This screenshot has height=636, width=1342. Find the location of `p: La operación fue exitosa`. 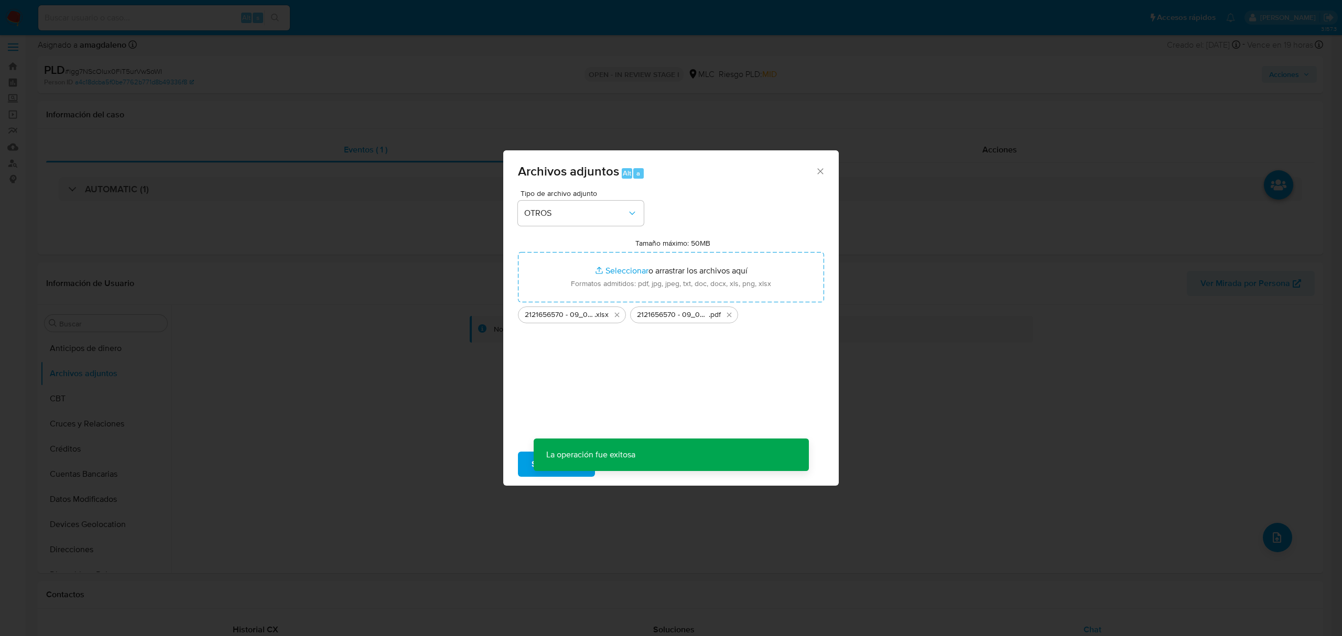

p: La operación fue exitosa is located at coordinates (591, 455).